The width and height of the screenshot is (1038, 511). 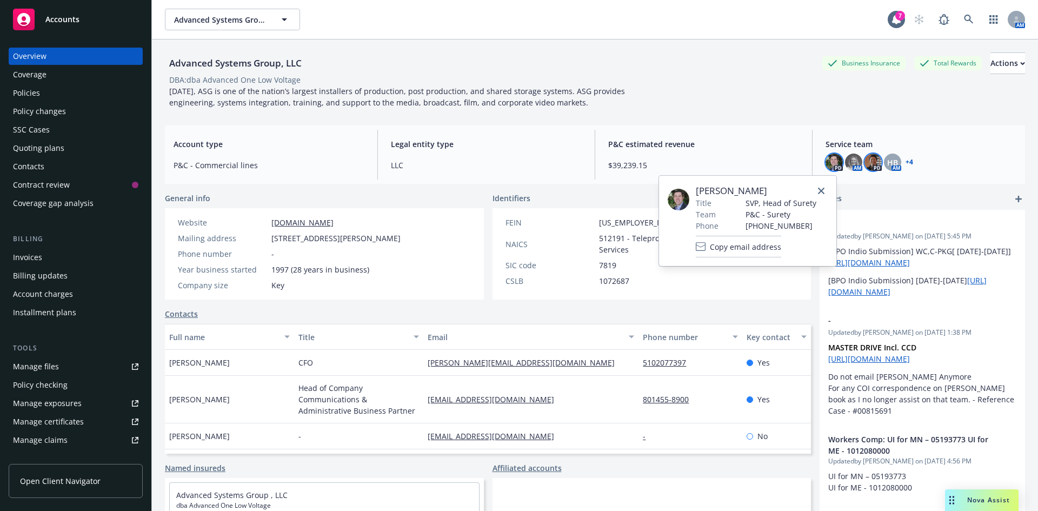 I want to click on button: Advanced Systems Group, LLC, so click(x=233, y=19).